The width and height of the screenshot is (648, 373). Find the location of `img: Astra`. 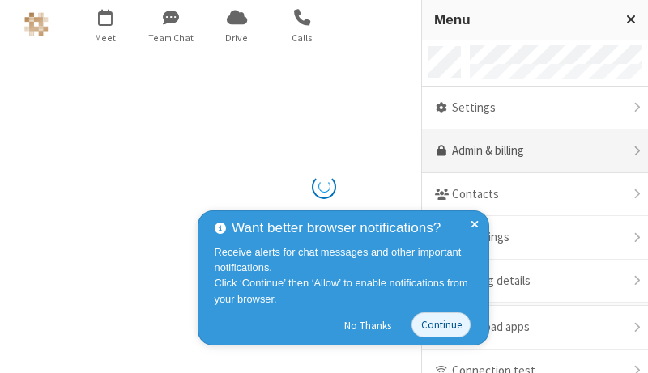

img: Astra is located at coordinates (36, 24).